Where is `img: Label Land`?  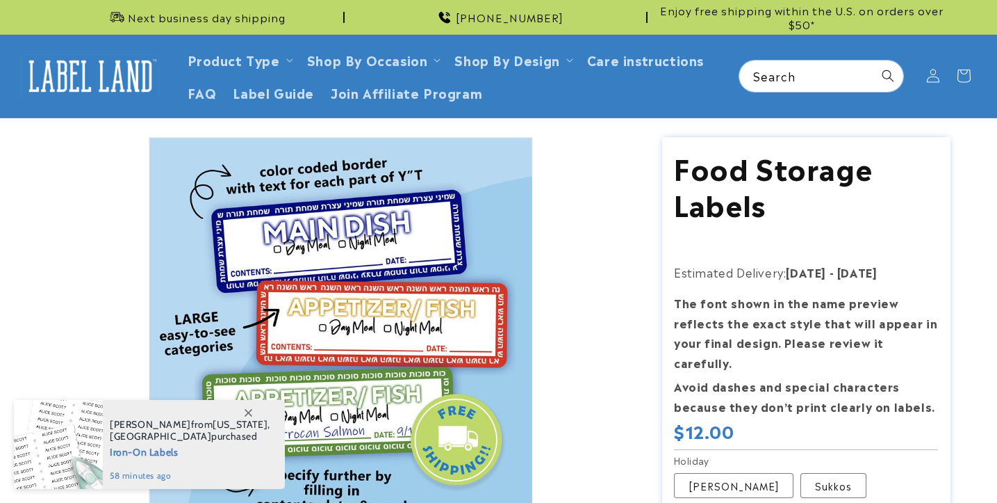 img: Label Land is located at coordinates (90, 76).